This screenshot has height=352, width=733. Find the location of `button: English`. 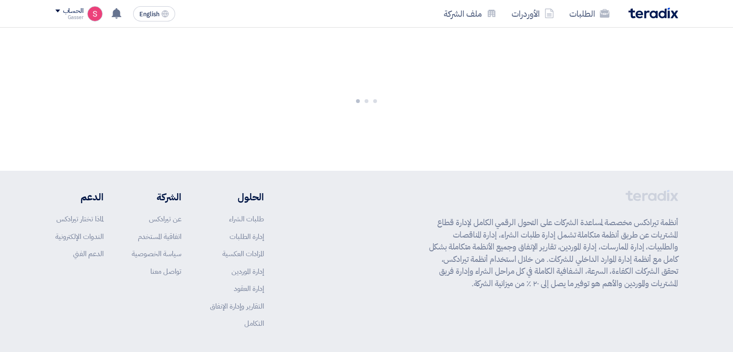

button: English is located at coordinates (154, 14).